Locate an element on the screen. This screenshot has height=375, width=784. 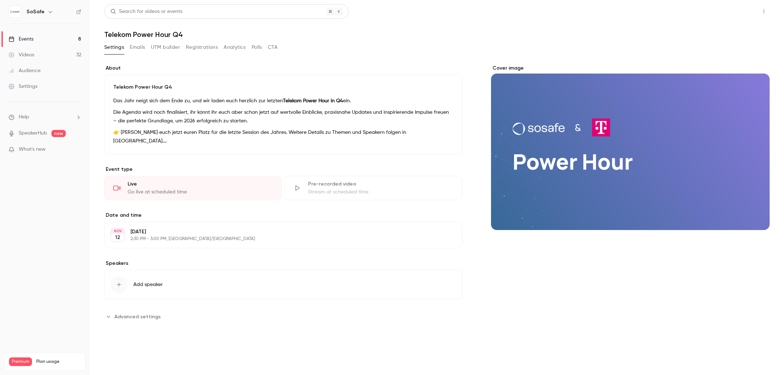
button: Polls is located at coordinates (257, 47).